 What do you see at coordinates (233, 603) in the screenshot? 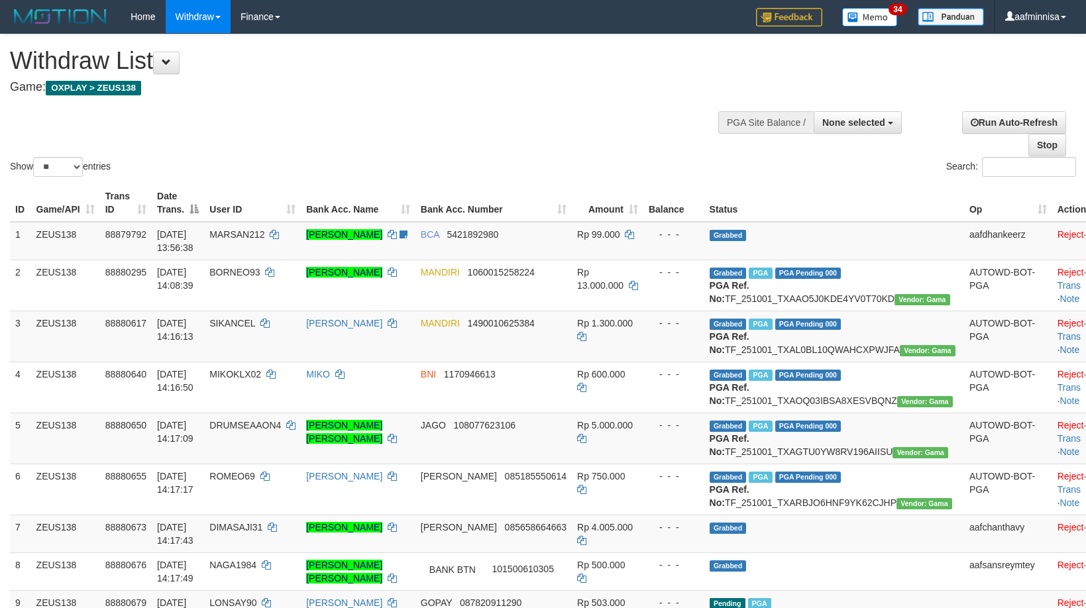
I see `span: LONSAY90` at bounding box center [233, 603].